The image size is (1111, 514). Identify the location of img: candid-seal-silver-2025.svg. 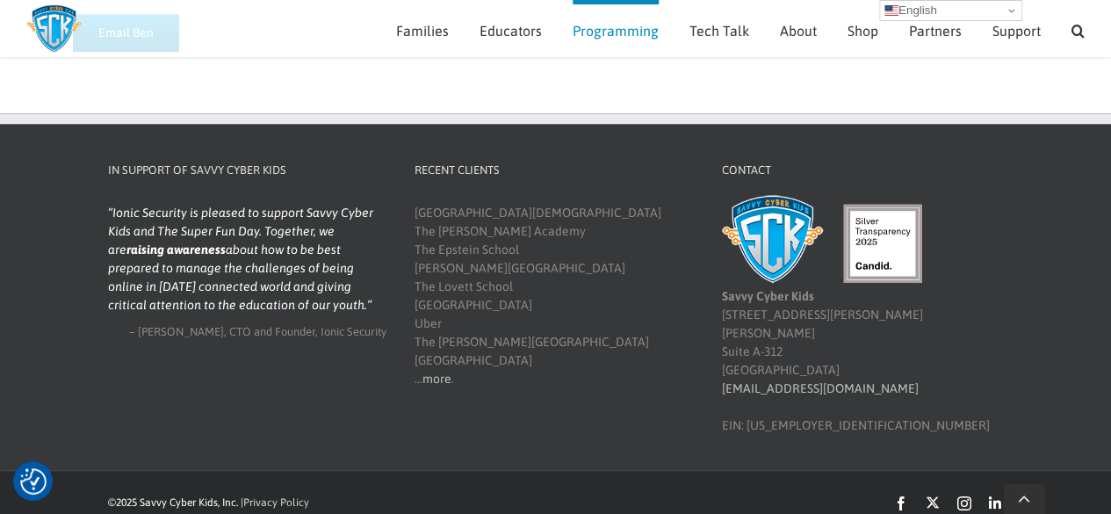
(882, 243).